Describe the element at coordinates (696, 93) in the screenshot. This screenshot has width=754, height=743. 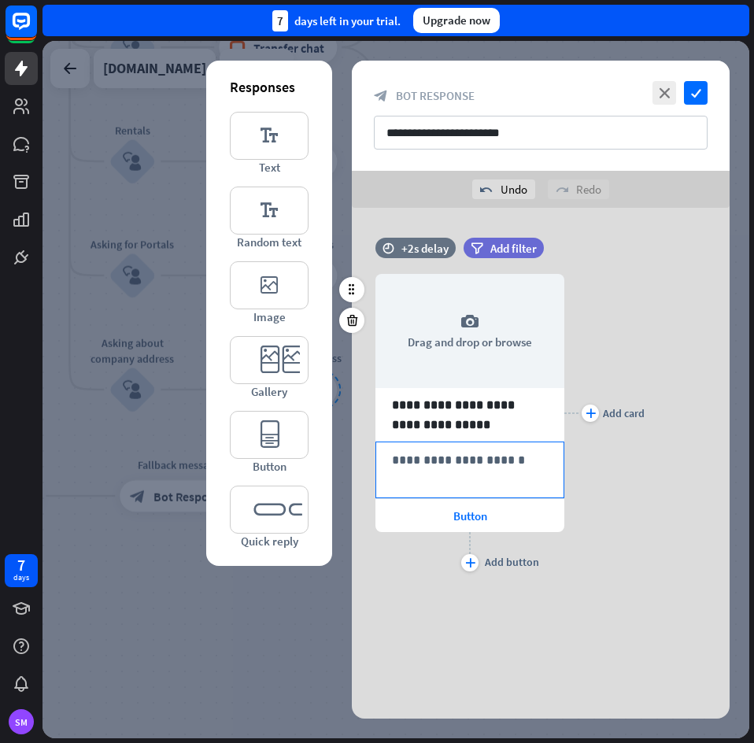
I see `i: check` at that location.